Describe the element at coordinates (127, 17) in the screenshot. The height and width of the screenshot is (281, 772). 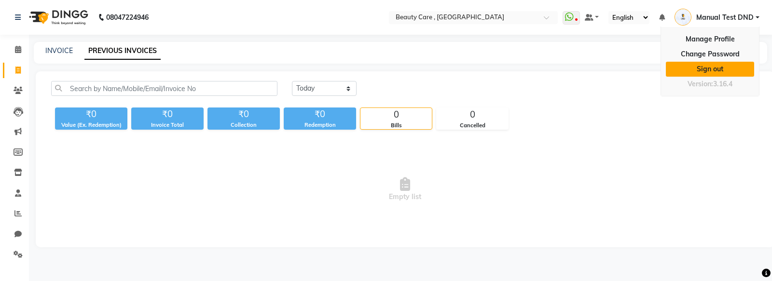
I see `b: 08047224946` at that location.